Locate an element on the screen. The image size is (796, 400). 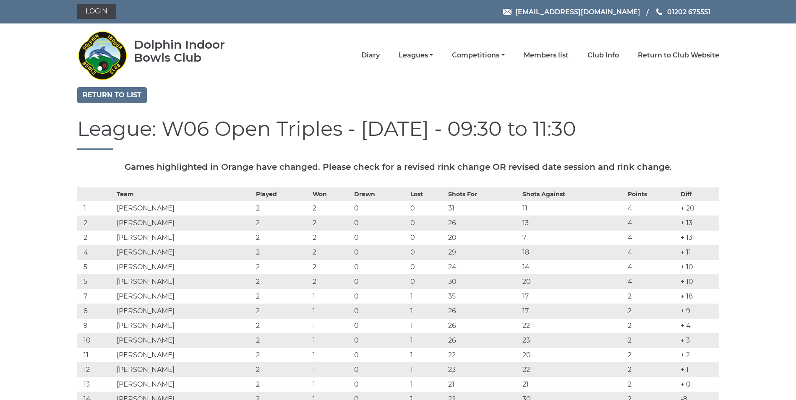
td: + 4 is located at coordinates (699, 326).